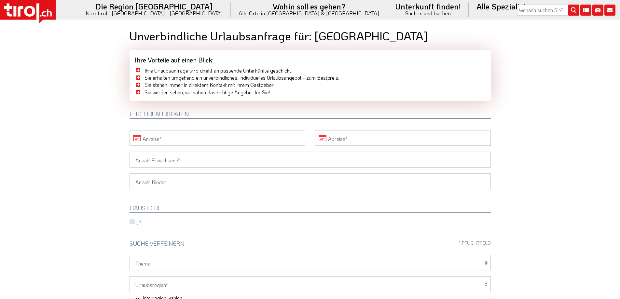 This screenshot has width=620, height=299. What do you see at coordinates (310, 78) in the screenshot?
I see `li: Sie erhalten umgehend ein unverbindliches, individuelles Urlaubsangebot - zum Bestpreis.` at bounding box center [310, 78].